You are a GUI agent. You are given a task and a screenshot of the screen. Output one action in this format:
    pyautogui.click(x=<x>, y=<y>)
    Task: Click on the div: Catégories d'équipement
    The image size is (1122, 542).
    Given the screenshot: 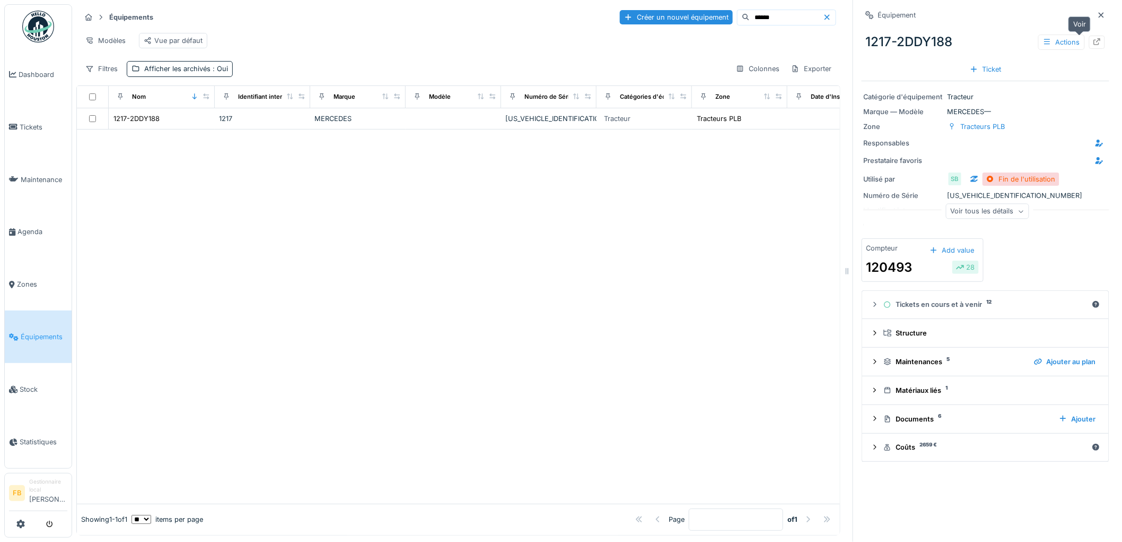 What is the action you would take?
    pyautogui.click(x=657, y=97)
    